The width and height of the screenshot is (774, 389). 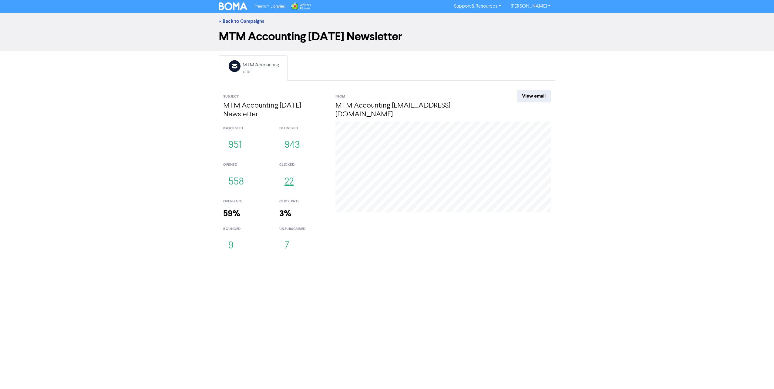 What do you see at coordinates (235, 146) in the screenshot?
I see `button: 951` at bounding box center [235, 146].